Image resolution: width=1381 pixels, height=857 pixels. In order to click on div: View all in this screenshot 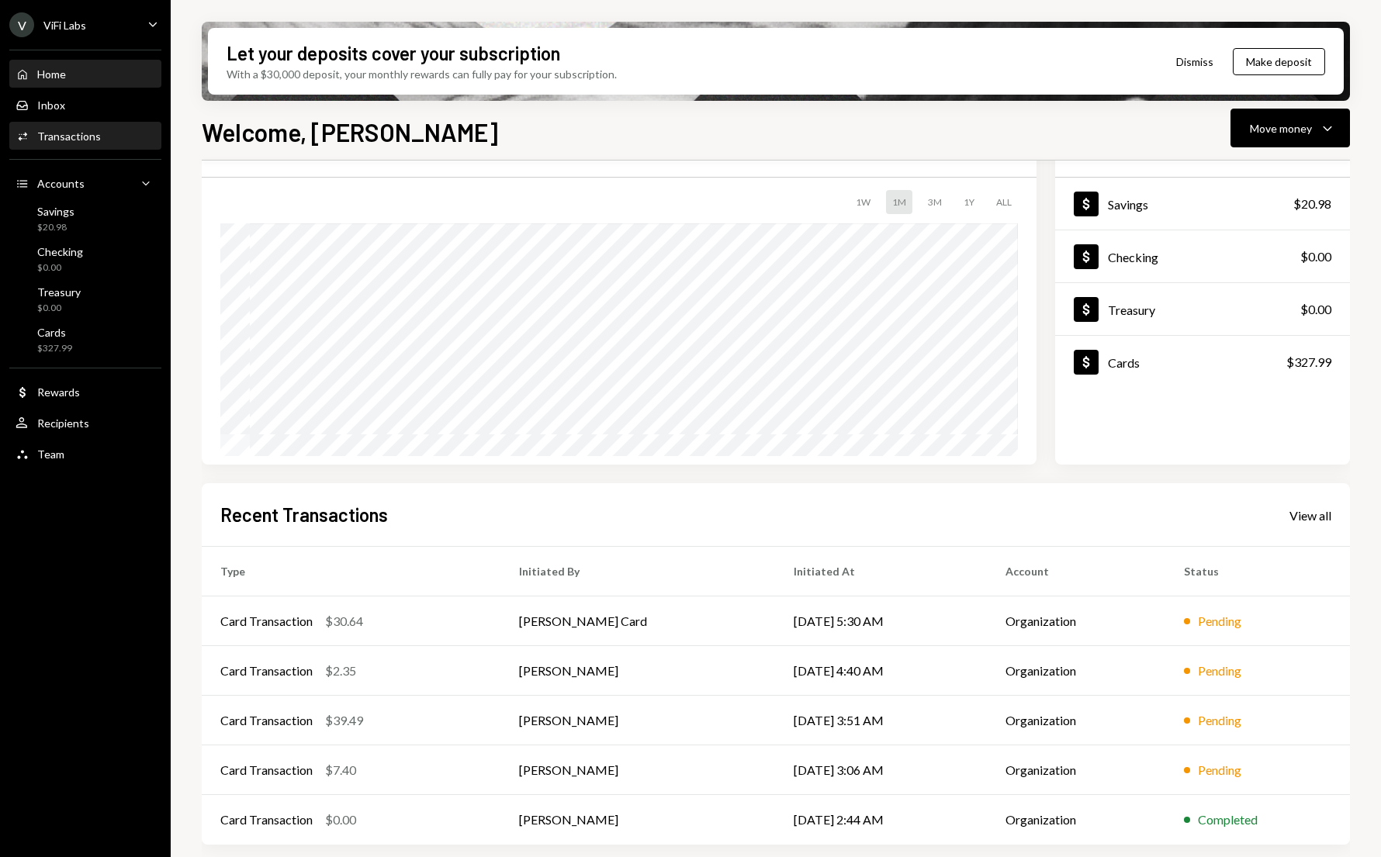, I will do `click(1311, 516)`.